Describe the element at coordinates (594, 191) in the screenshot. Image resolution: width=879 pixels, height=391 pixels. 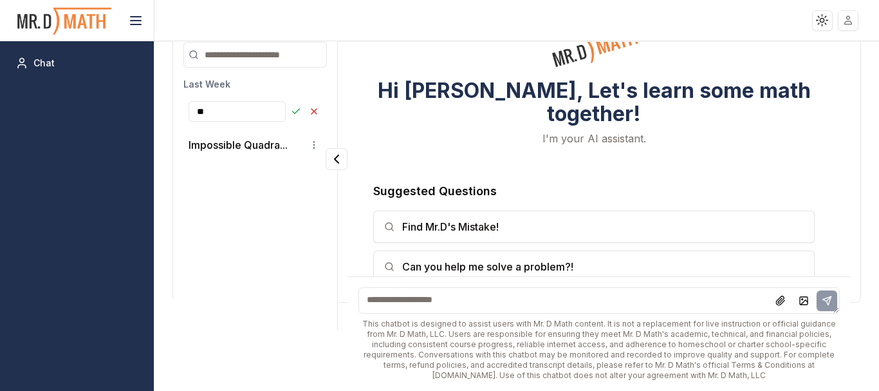
I see `h3: Suggested Questions` at that location.